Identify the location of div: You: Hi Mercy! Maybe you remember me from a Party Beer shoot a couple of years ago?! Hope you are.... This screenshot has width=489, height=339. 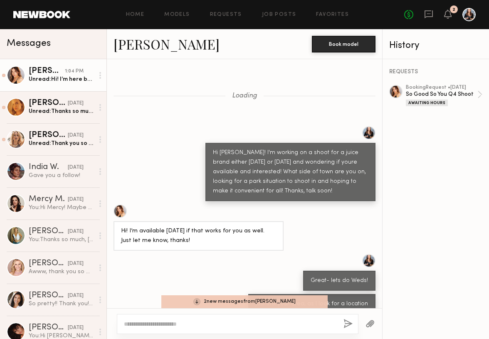
(61, 207).